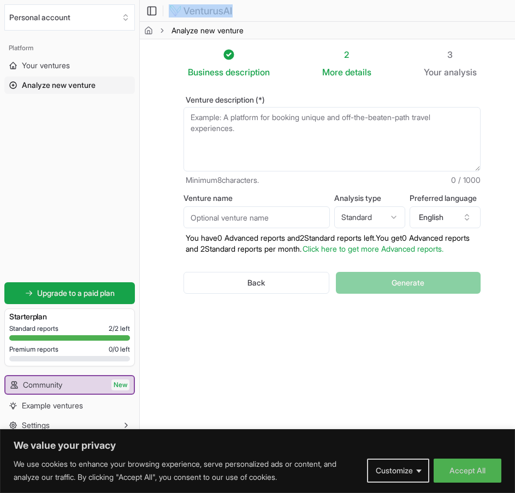  I want to click on button: Back, so click(256, 283).